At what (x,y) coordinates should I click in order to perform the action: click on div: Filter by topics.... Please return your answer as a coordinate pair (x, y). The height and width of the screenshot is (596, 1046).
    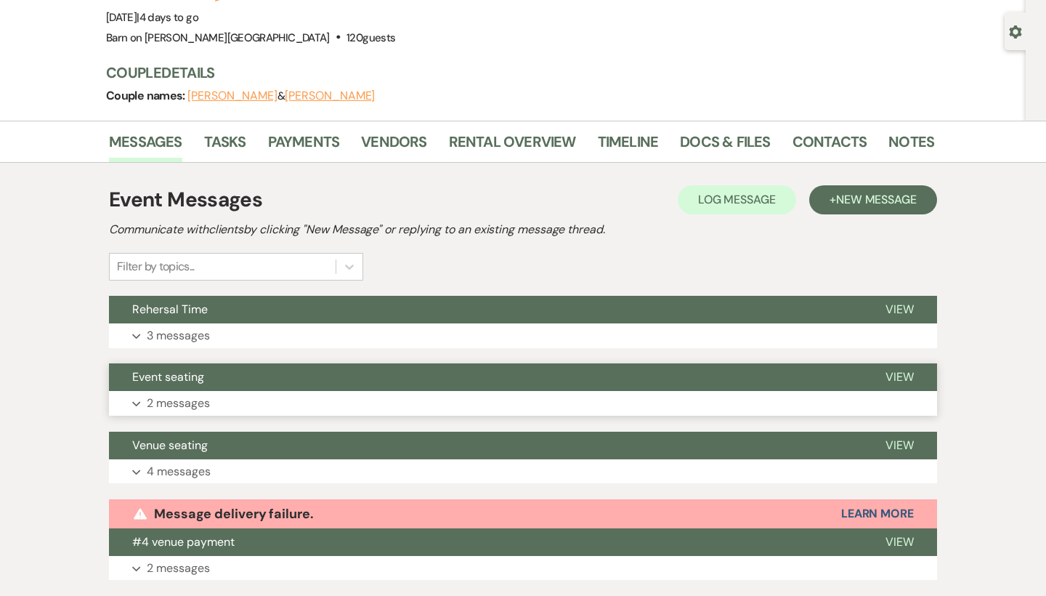
    Looking at the image, I should click on (155, 267).